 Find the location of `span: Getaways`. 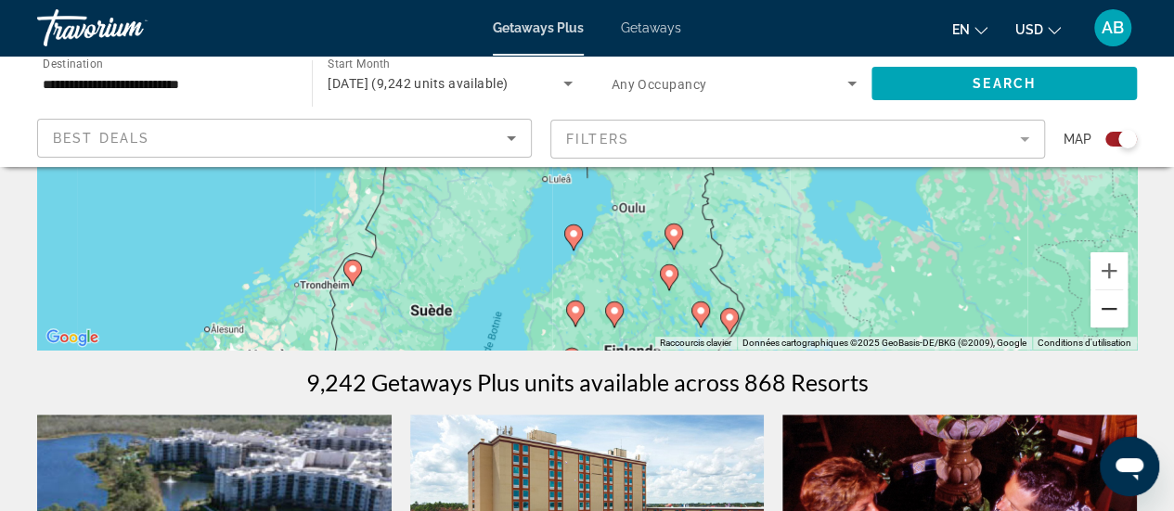

span: Getaways is located at coordinates (650, 28).